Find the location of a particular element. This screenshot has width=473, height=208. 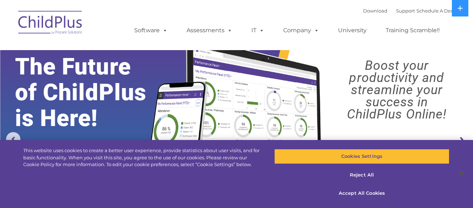

a: Support is located at coordinates (405, 11).